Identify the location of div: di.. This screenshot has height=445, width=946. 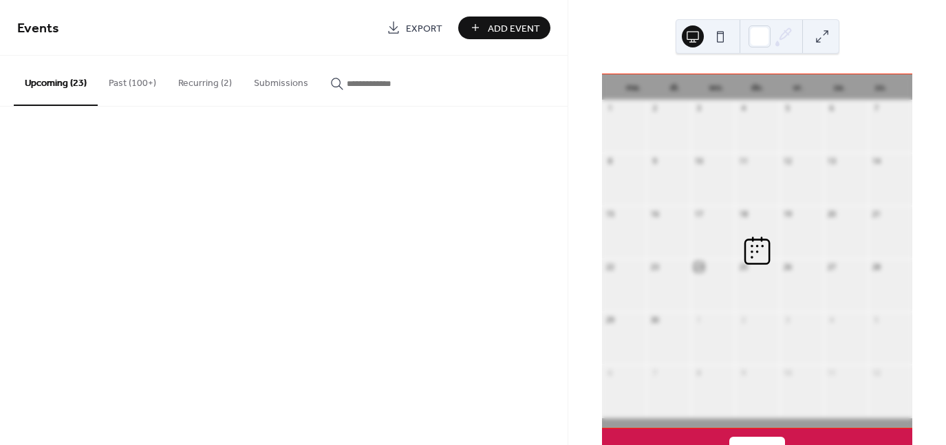
(675, 87).